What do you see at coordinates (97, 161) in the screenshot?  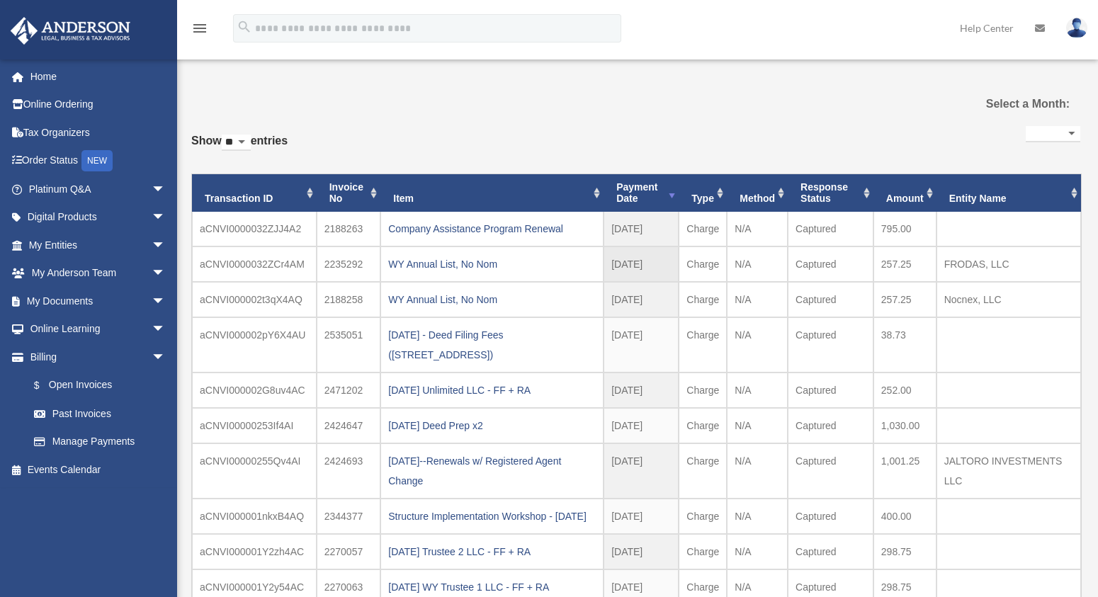 I see `div: NEW` at bounding box center [97, 161].